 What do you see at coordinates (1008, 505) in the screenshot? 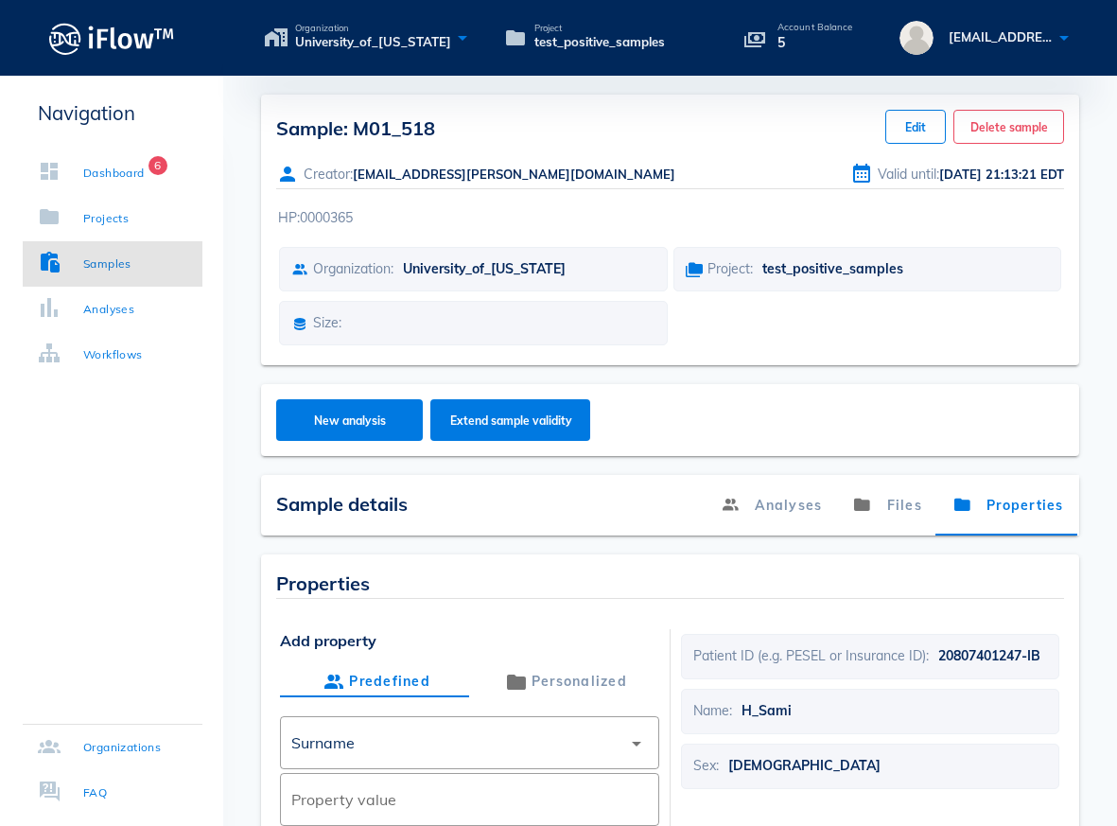
I see `a: Properties` at bounding box center [1008, 505].